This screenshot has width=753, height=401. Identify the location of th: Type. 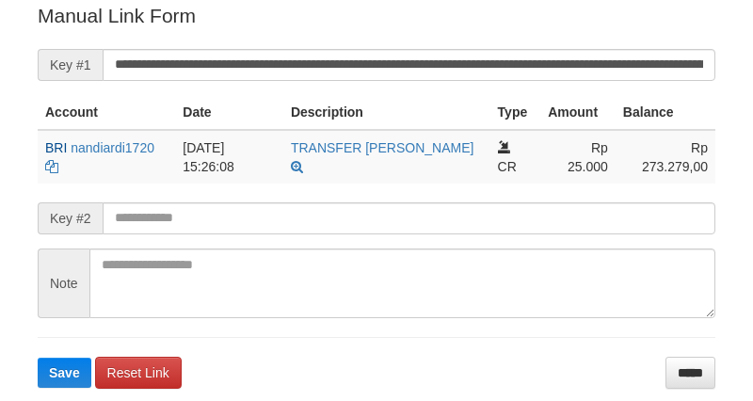
(516, 112).